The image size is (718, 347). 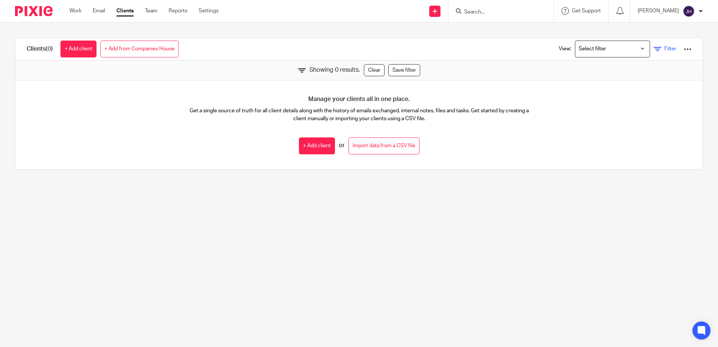 What do you see at coordinates (40, 49) in the screenshot?
I see `h1: Clients` at bounding box center [40, 49].